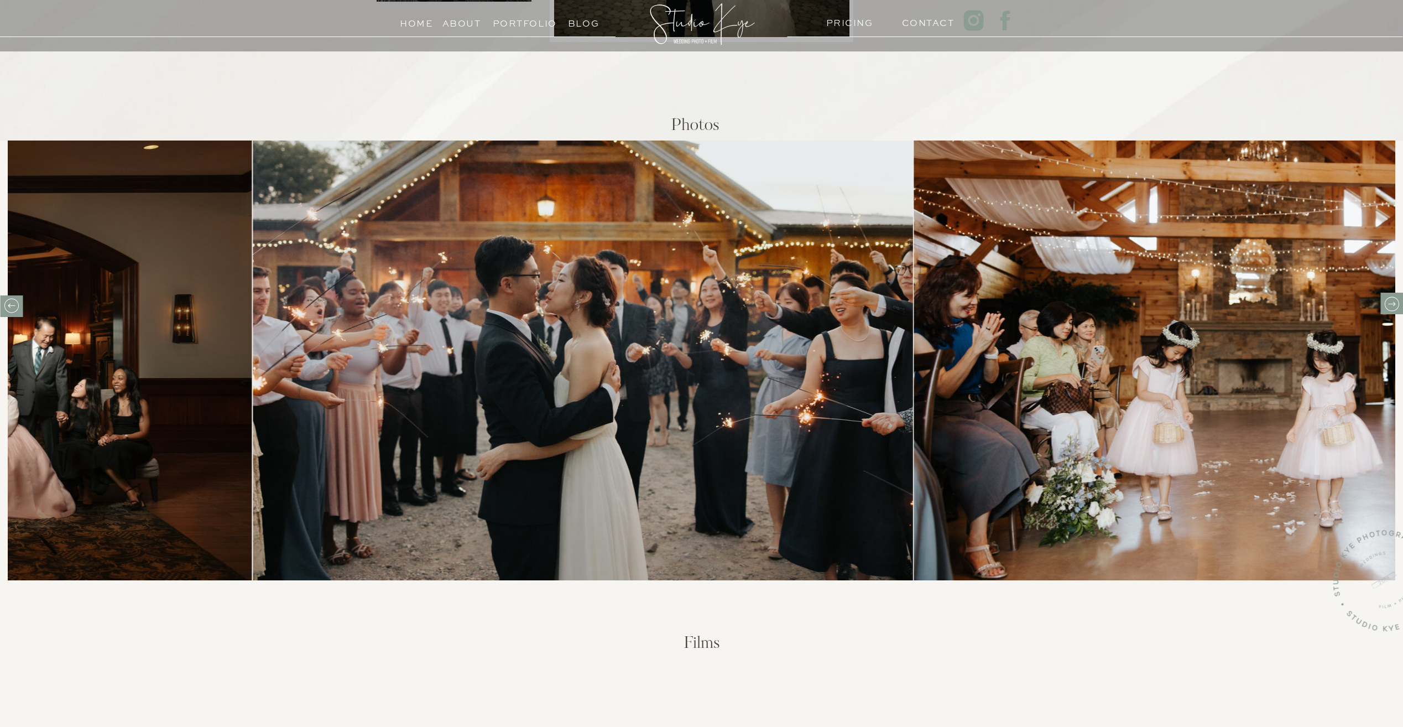 The image size is (1403, 727). I want to click on h3: Contact, so click(923, 20).